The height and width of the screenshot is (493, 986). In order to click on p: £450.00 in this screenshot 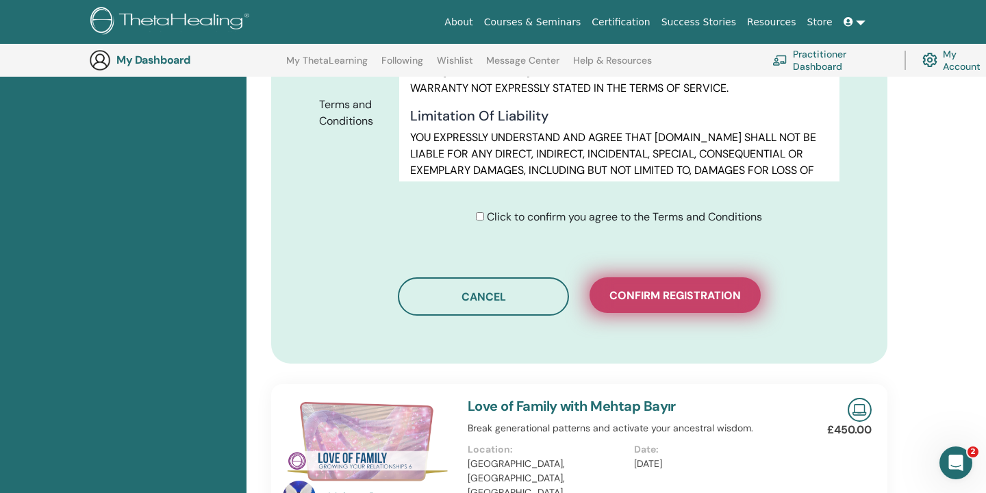, I will do `click(849, 430)`.